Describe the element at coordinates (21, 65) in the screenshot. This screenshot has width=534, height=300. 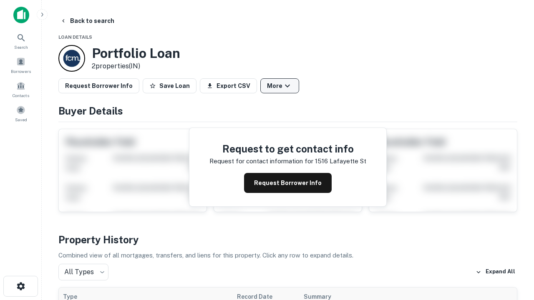
I see `div: Borrowers` at that location.